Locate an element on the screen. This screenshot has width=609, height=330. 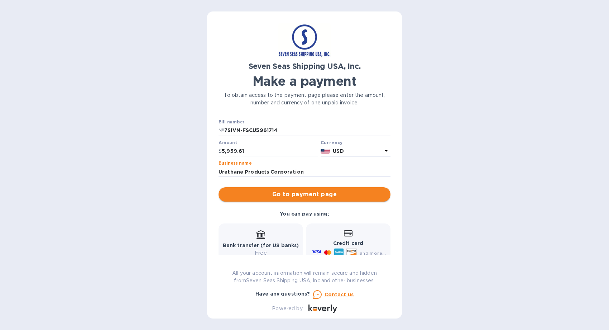
img: USD is located at coordinates (325, 151).